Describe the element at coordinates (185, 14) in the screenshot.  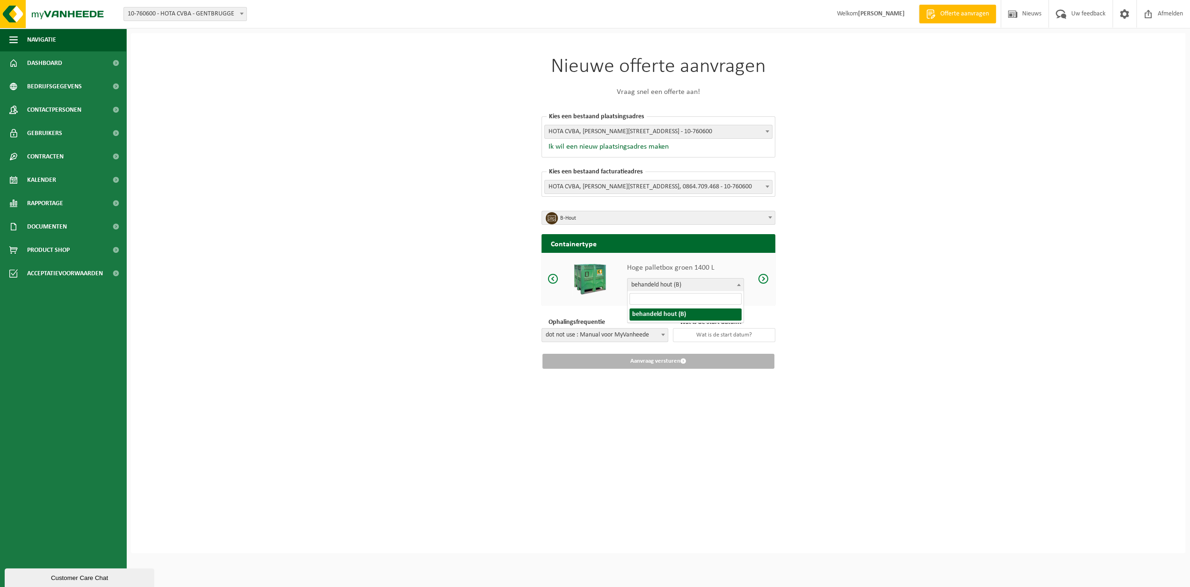
I see `span: 10-760600 - HOTA CVBA - GENTBRUGGE` at that location.